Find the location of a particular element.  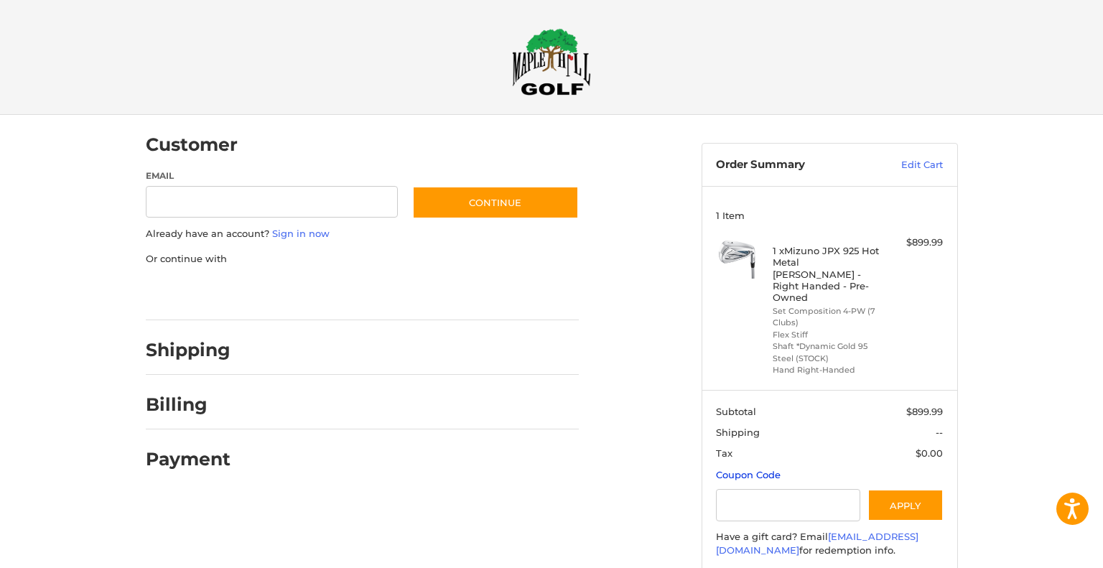

h2: Payment is located at coordinates (188, 459).